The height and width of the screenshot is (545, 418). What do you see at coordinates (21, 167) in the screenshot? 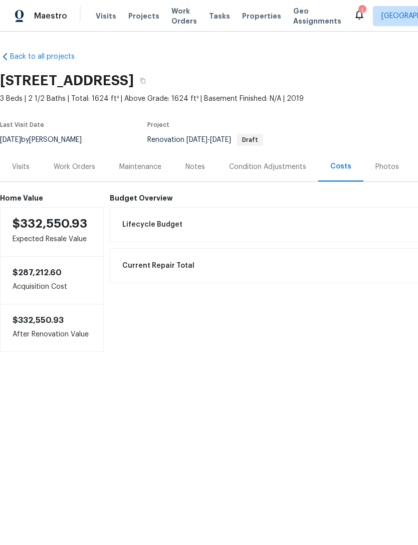
I see `div: Visits` at bounding box center [21, 167].